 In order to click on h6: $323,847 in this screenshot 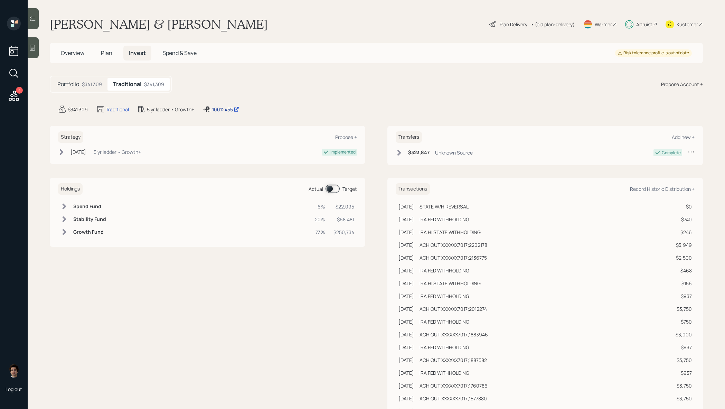, I will do `click(419, 152)`.